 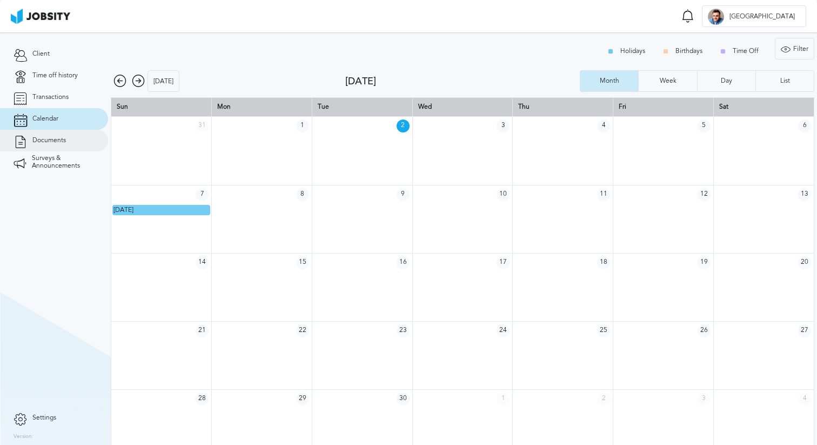 What do you see at coordinates (403, 399) in the screenshot?
I see `span: 30` at bounding box center [403, 399].